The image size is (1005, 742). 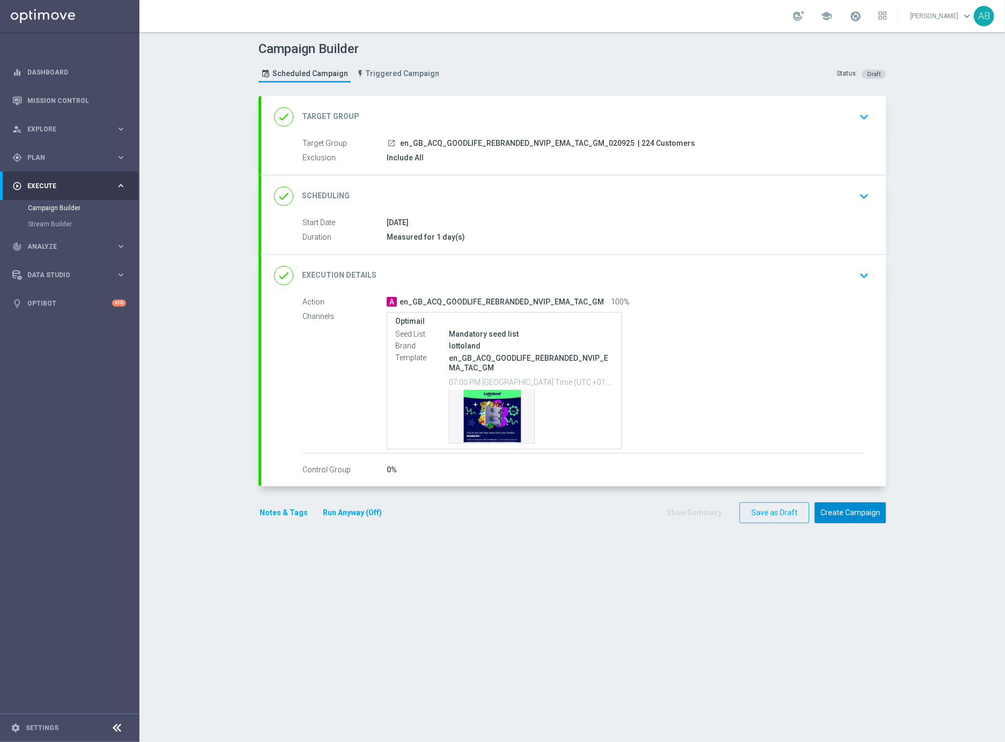 What do you see at coordinates (774, 512) in the screenshot?
I see `button: Save as Draft` at bounding box center [774, 512].